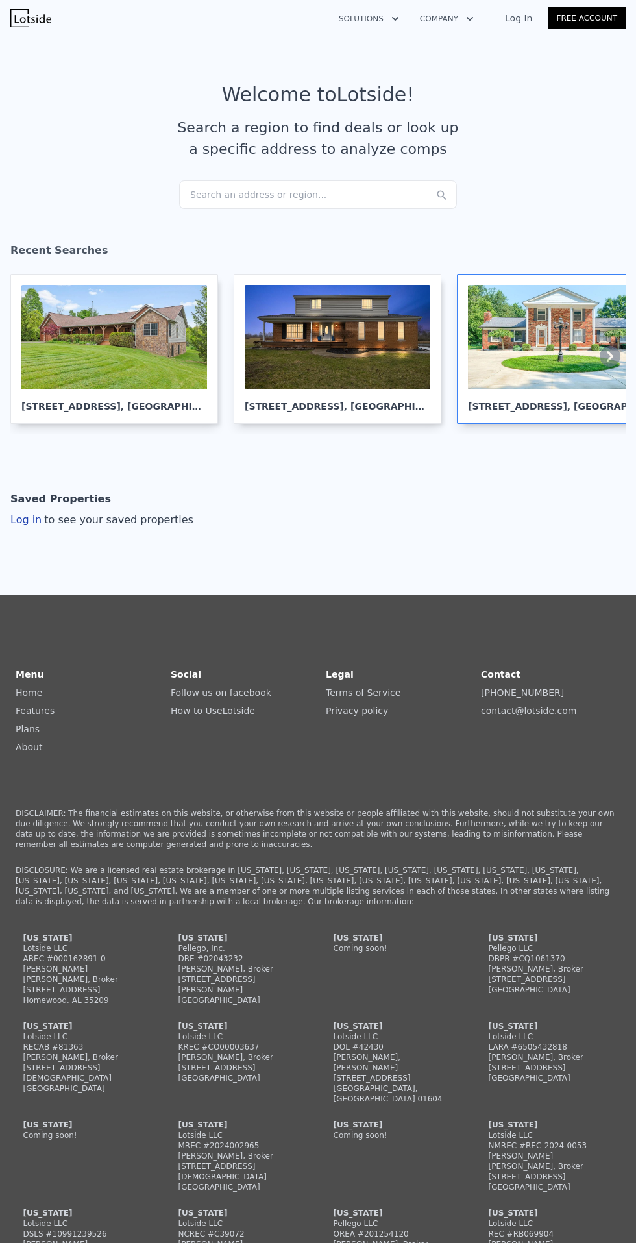 This screenshot has height=1243, width=636. I want to click on span: to see your saved properties, so click(118, 519).